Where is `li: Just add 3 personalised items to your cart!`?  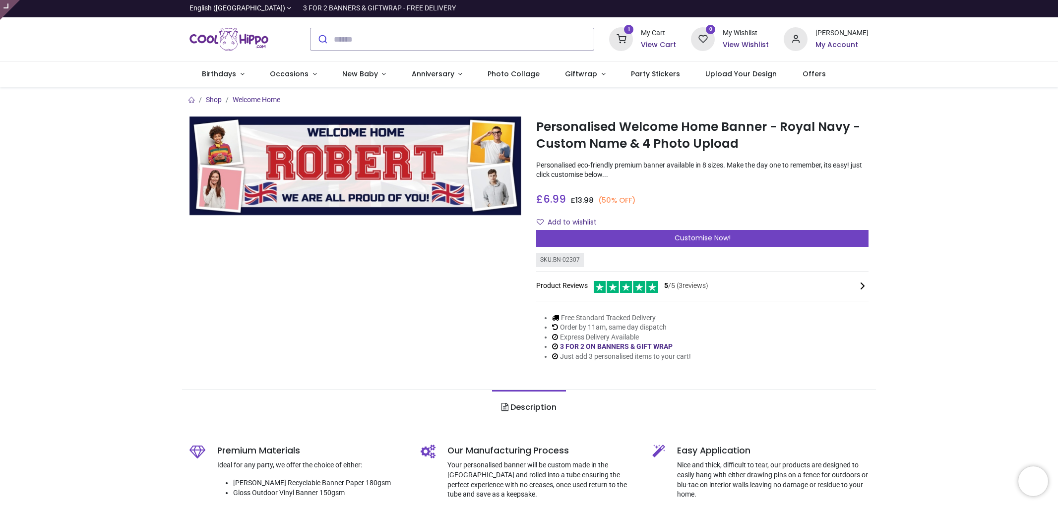 li: Just add 3 personalised items to your cart! is located at coordinates (621, 357).